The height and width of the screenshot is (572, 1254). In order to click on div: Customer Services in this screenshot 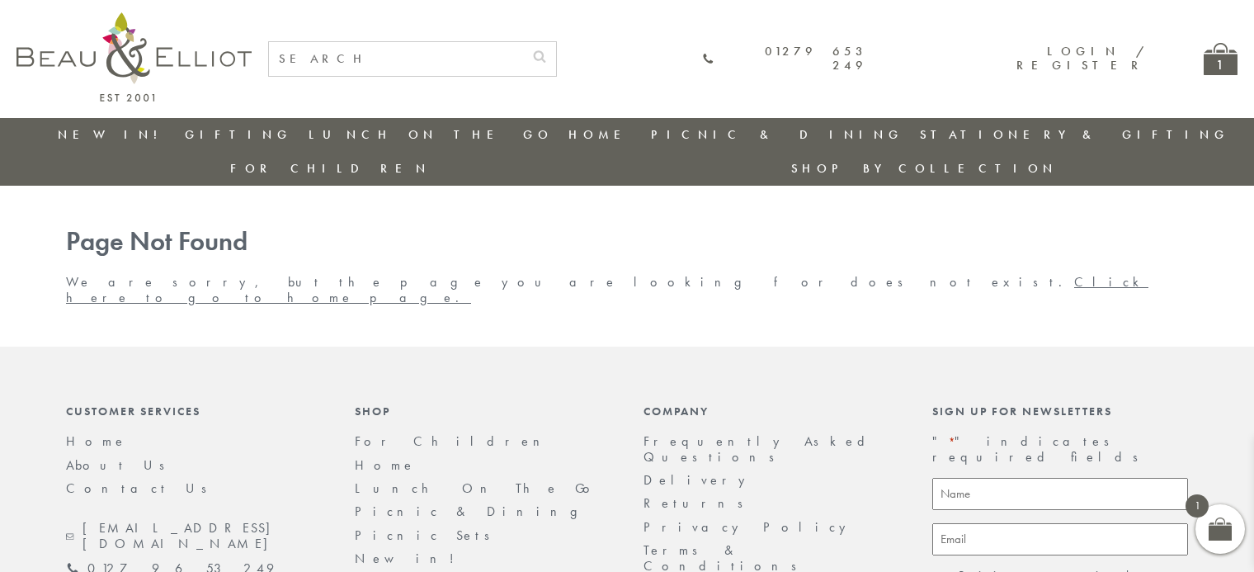, I will do `click(194, 411)`.